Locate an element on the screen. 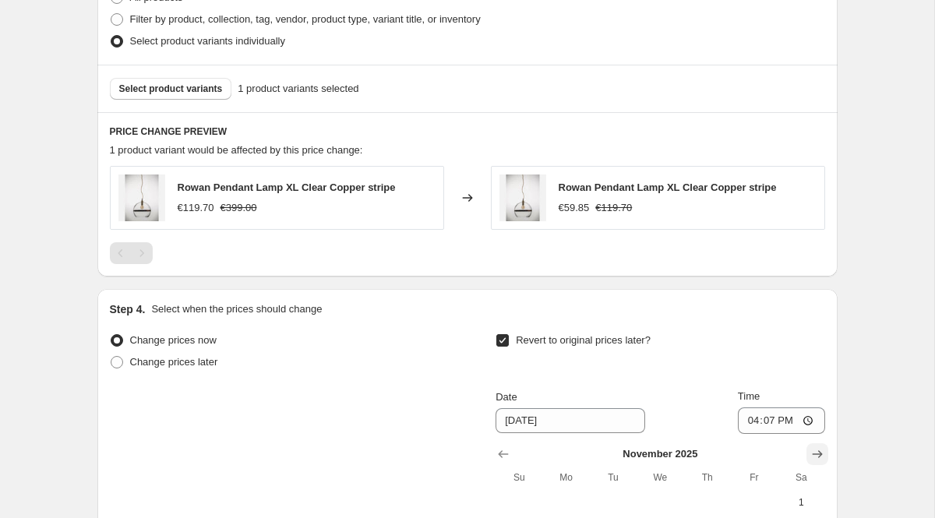 This screenshot has width=935, height=518. button: Saturday November 1 2025 is located at coordinates (801, 503).